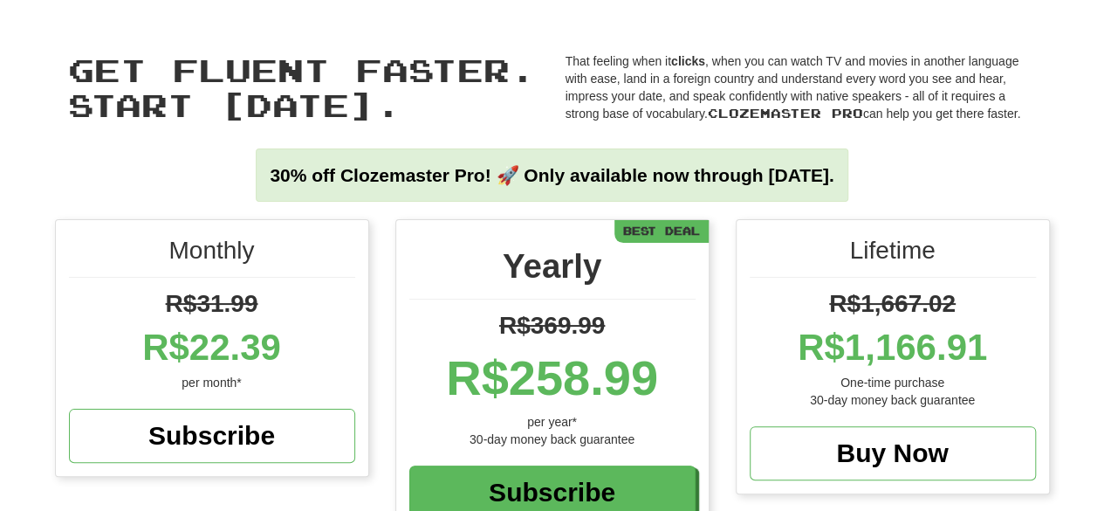 Image resolution: width=1104 pixels, height=511 pixels. Describe the element at coordinates (553, 422) in the screenshot. I see `div: per year*` at that location.